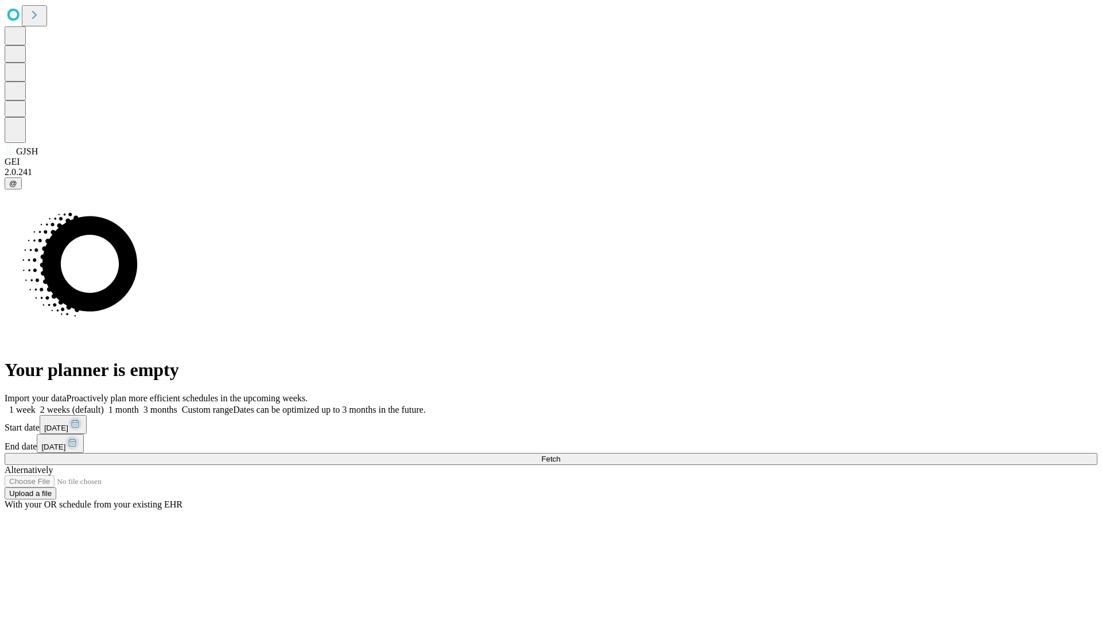 Image resolution: width=1102 pixels, height=620 pixels. What do you see at coordinates (551, 370) in the screenshot?
I see `h1: Your planner is empty` at bounding box center [551, 370].